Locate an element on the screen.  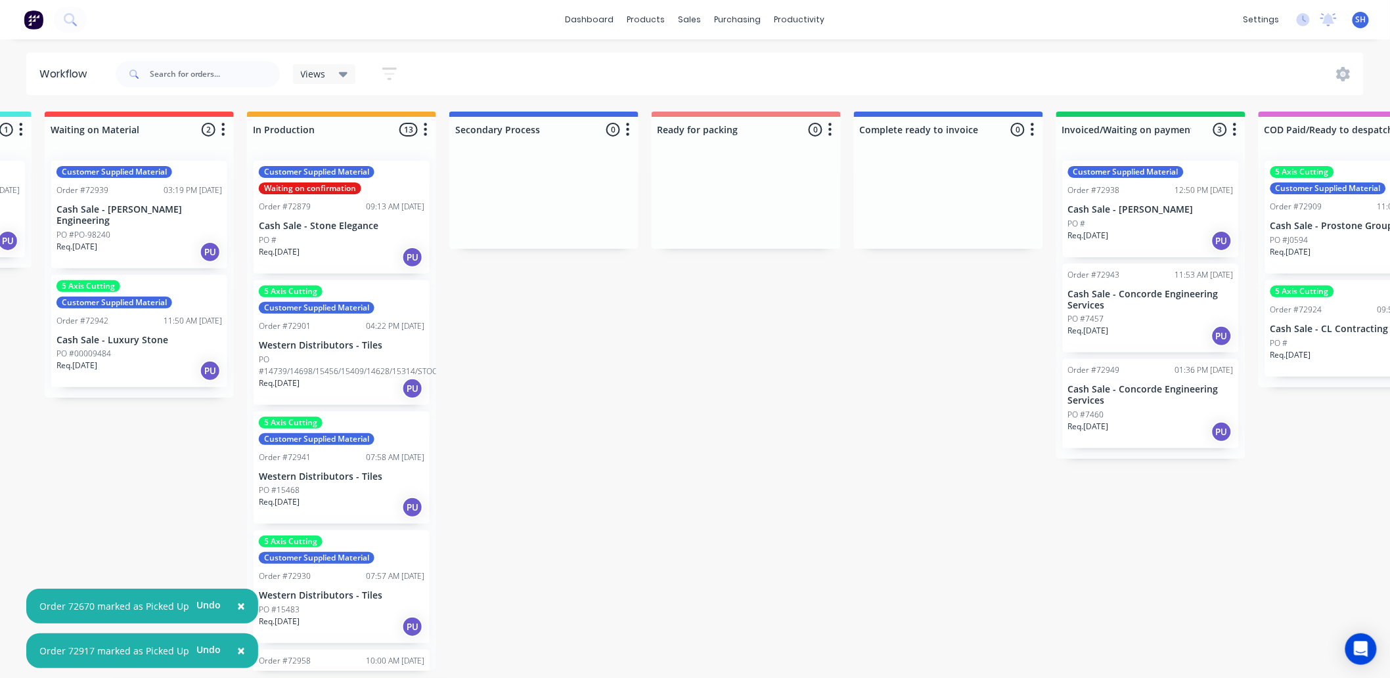
div: Order #72949 is located at coordinates (1094, 370).